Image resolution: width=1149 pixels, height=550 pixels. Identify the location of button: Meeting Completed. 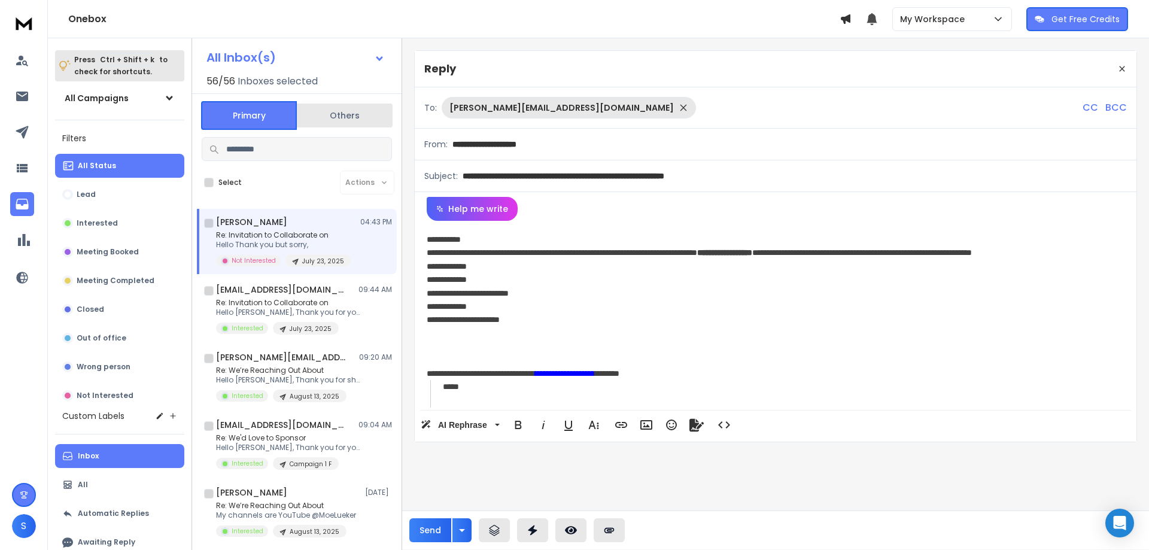
(120, 281).